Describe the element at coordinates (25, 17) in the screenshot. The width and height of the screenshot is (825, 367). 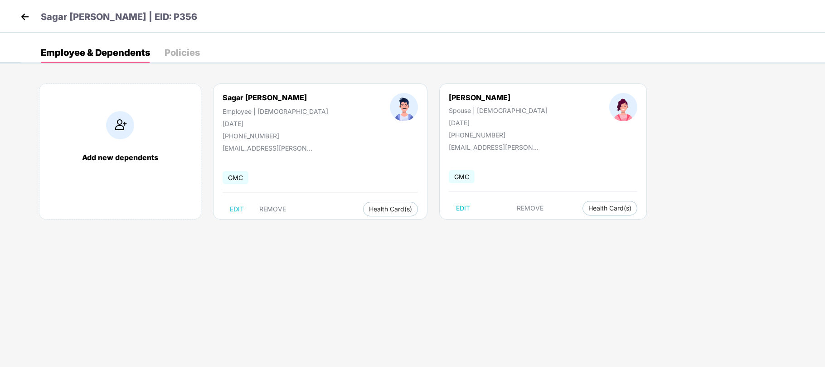
I see `img: back` at that location.